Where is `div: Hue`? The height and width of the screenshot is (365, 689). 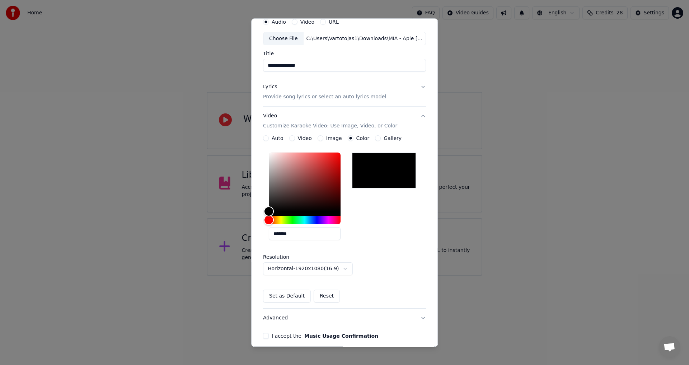 div: Hue is located at coordinates (305, 220).